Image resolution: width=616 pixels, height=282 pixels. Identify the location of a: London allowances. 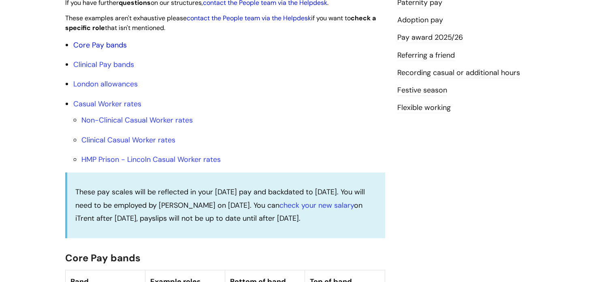
(105, 84).